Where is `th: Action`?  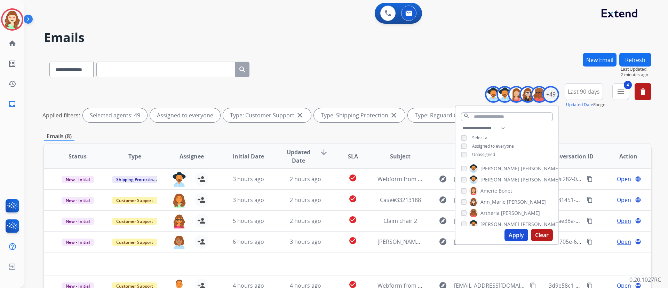
th: Action is located at coordinates (623, 156).